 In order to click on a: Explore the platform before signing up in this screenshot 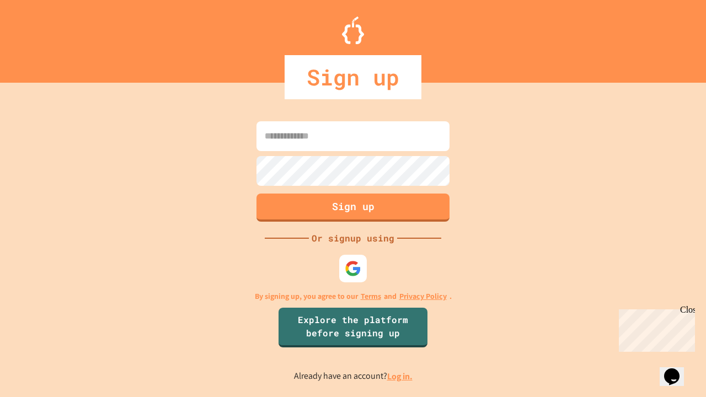, I will do `click(353, 328)`.